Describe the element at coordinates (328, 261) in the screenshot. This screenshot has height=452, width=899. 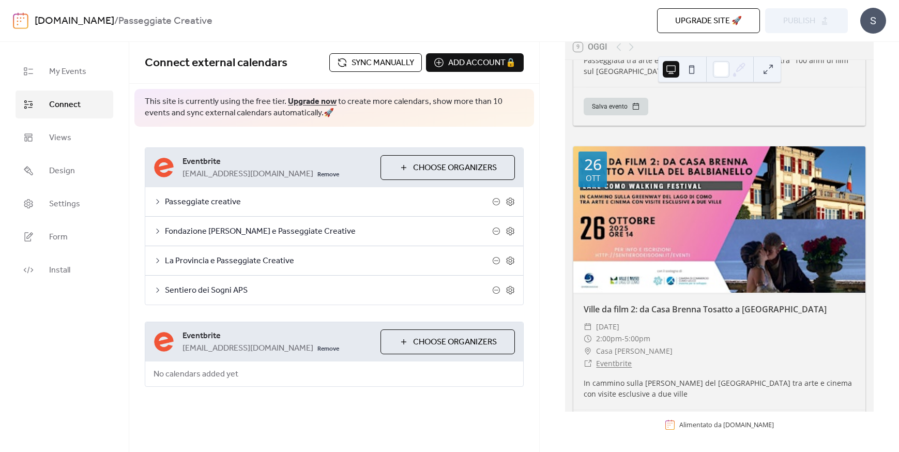
I see `span: La Provincia e Passeggiate Creative` at that location.